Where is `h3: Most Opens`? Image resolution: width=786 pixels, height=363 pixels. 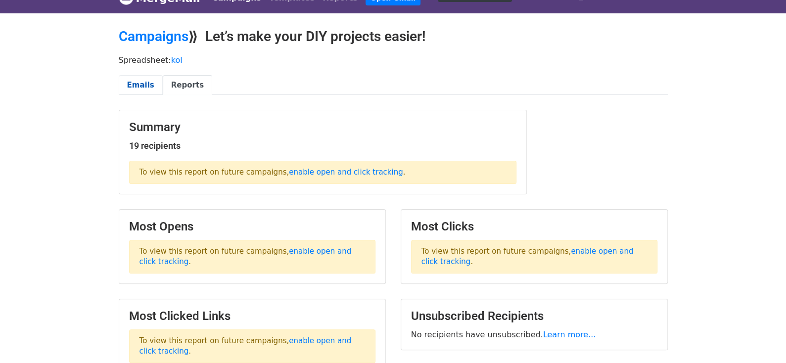 h3: Most Opens is located at coordinates (252, 226).